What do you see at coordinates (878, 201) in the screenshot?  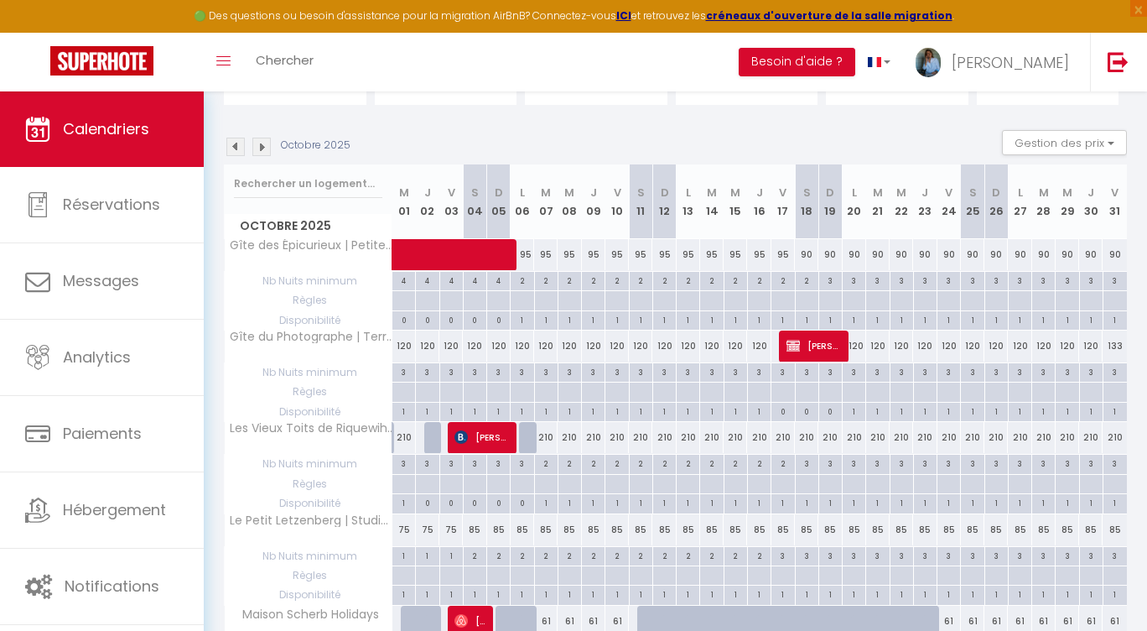 I see `th: 21` at bounding box center [878, 201].